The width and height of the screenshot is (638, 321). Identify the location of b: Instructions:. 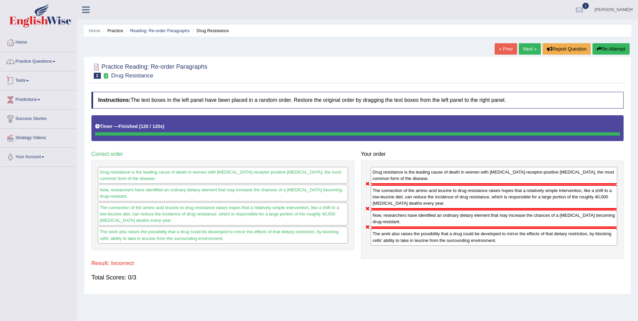
(114, 100).